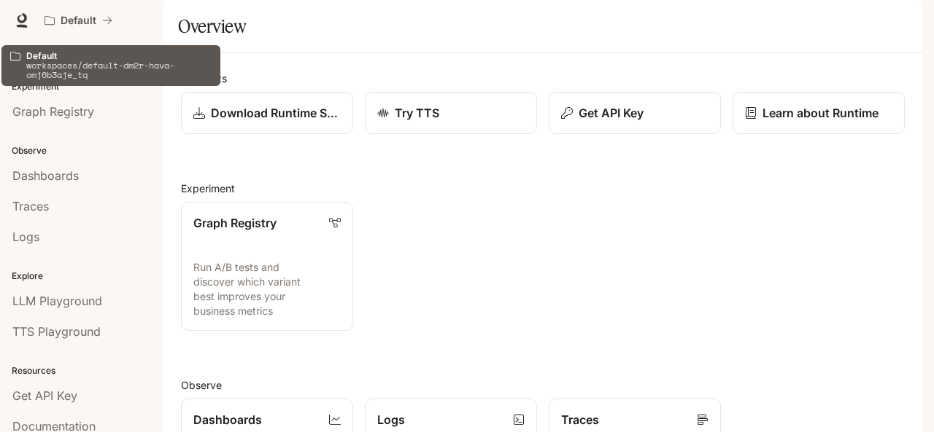  What do you see at coordinates (416, 113) in the screenshot?
I see `p: Try TTS` at bounding box center [416, 113].